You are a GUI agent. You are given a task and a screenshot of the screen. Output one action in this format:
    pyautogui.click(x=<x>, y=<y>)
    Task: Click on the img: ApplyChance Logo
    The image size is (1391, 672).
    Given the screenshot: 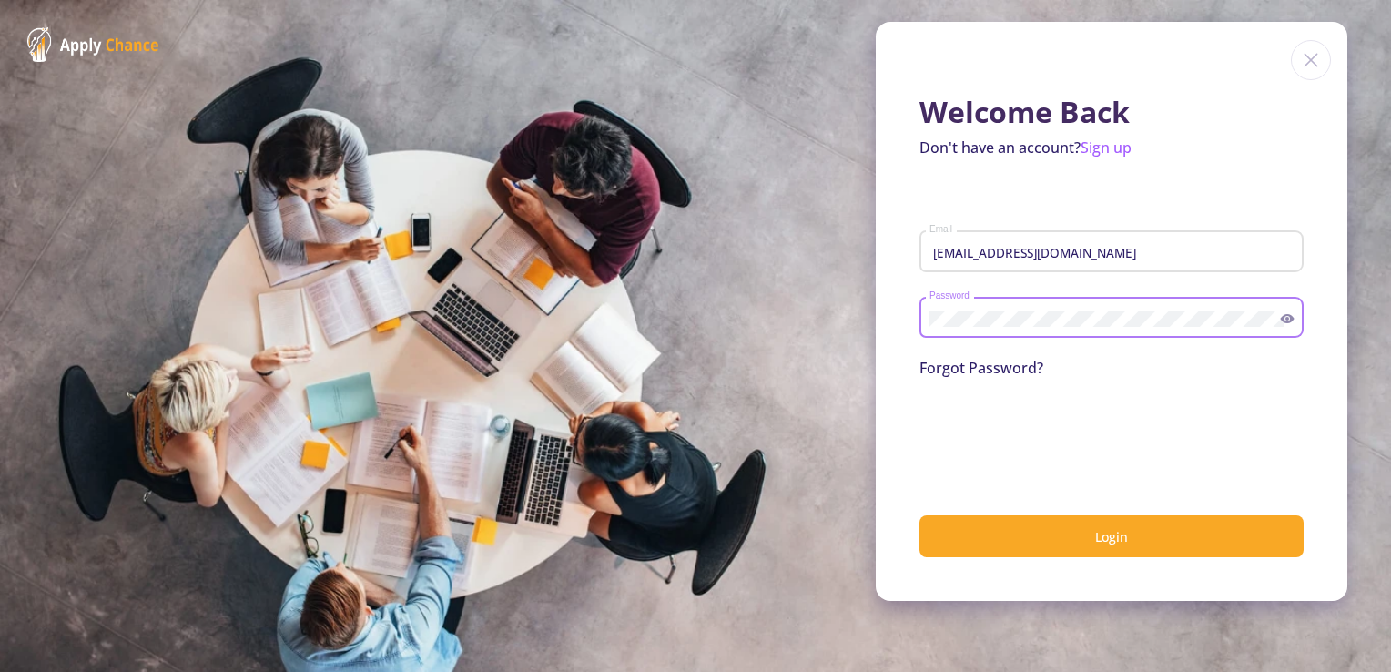 What is the action you would take?
    pyautogui.click(x=93, y=45)
    